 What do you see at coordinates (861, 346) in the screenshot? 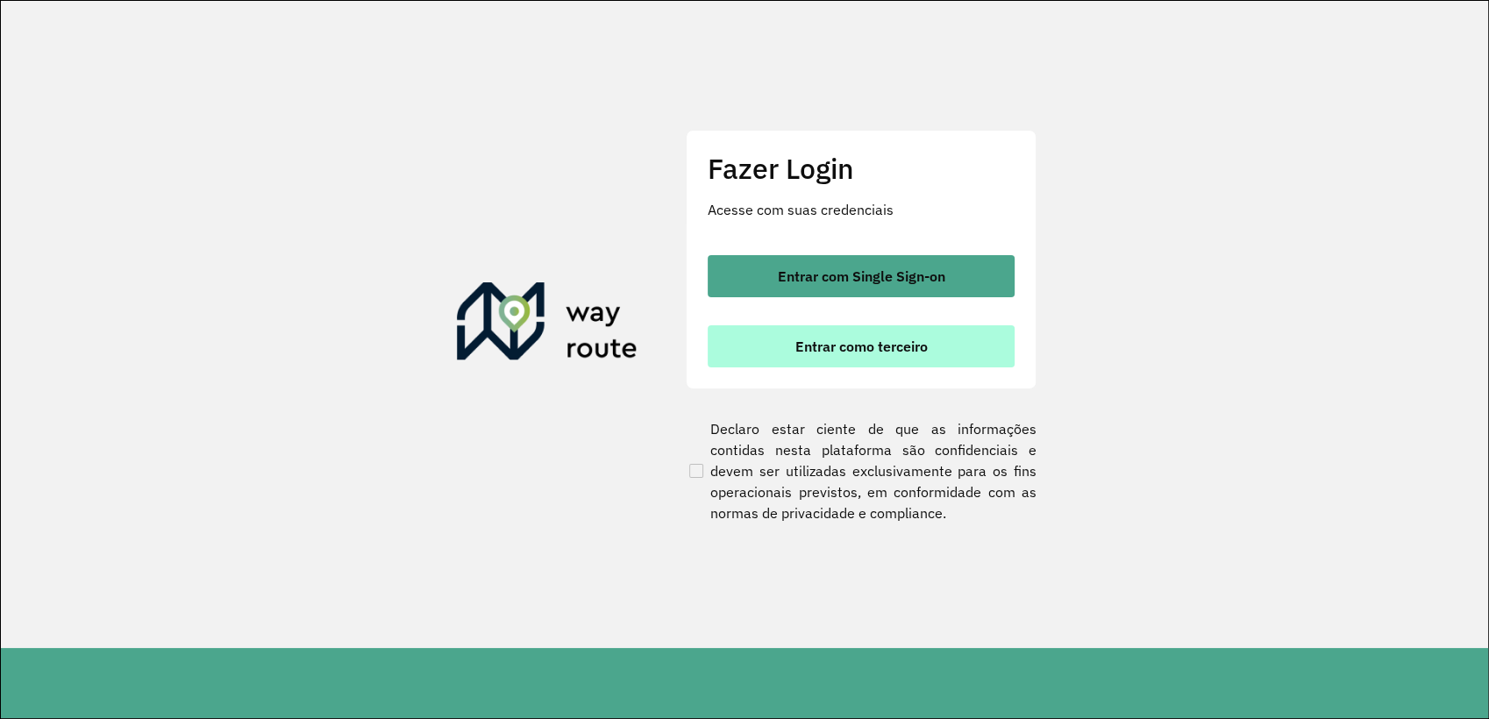
I see `span: Entrar como terceiro` at bounding box center [861, 346].